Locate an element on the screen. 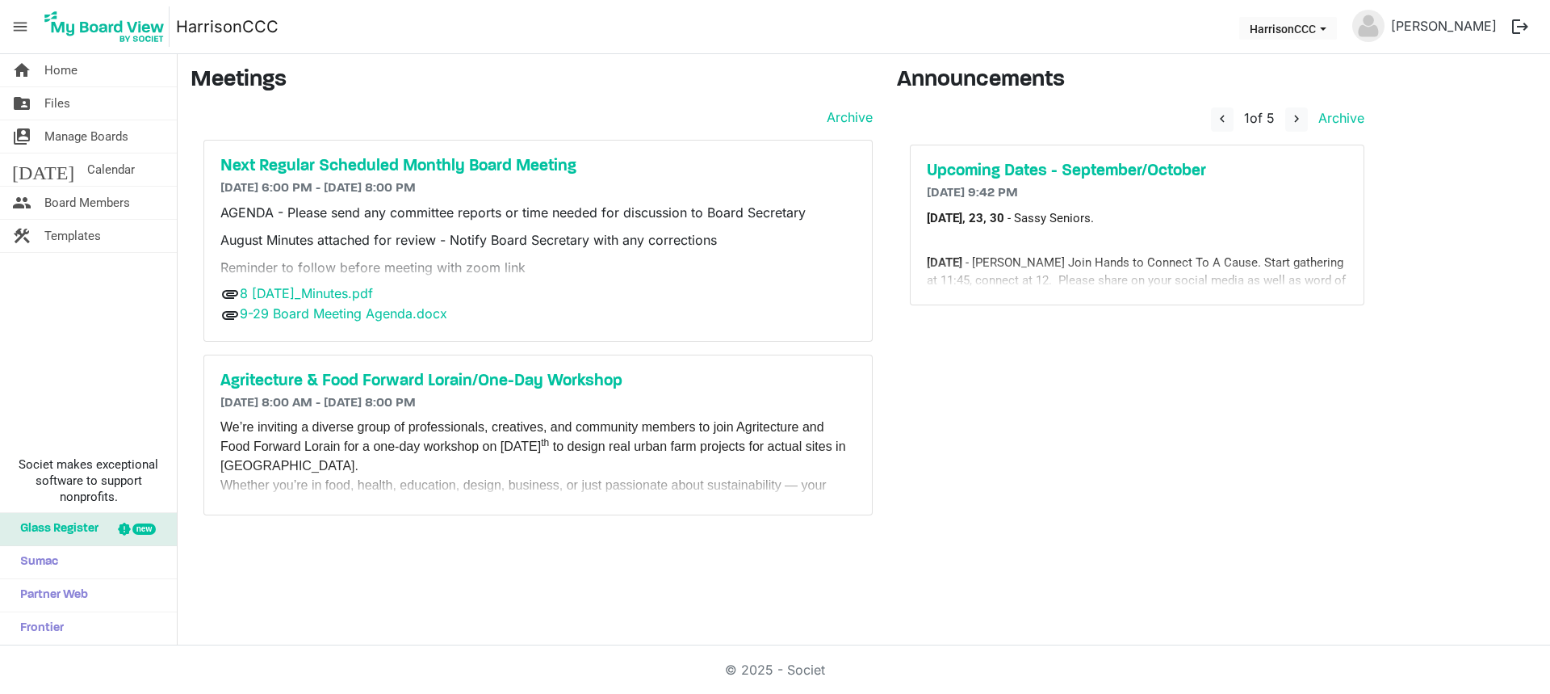 Image resolution: width=1550 pixels, height=694 pixels. button: HarrisonCCC dropdownbutton is located at coordinates (1288, 28).